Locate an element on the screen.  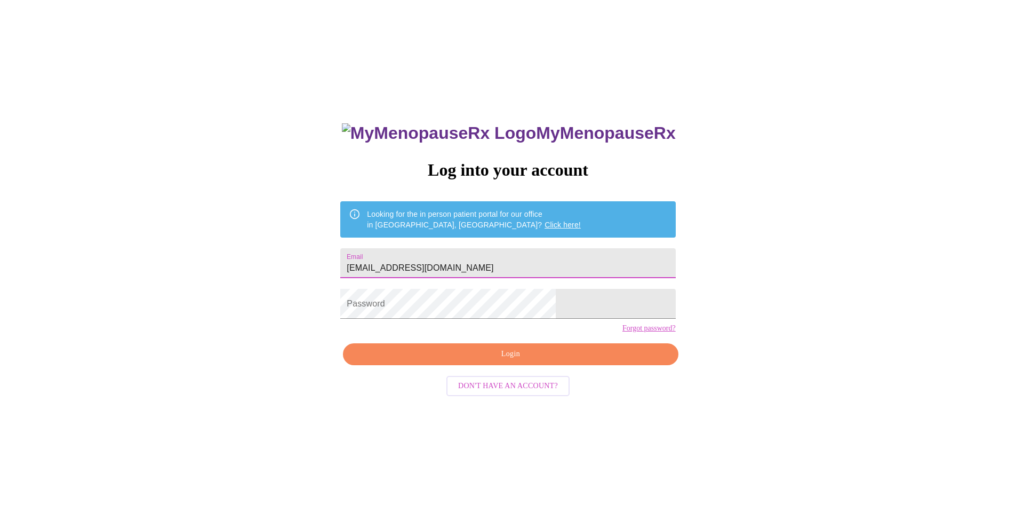
span: Don't have an account? is located at coordinates (508, 386).